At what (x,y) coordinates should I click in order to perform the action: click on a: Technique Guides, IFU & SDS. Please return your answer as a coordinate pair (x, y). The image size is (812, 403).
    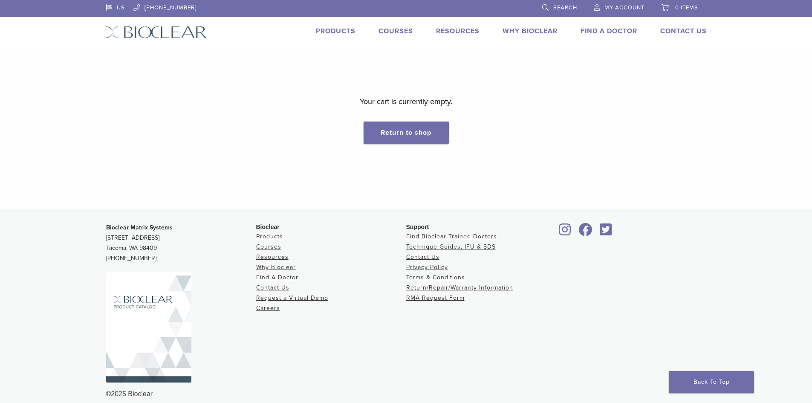
    Looking at the image, I should click on (451, 246).